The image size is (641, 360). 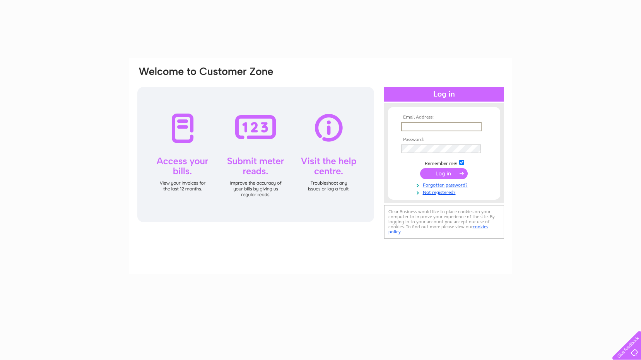 I want to click on a: cookies policy, so click(x=438, y=229).